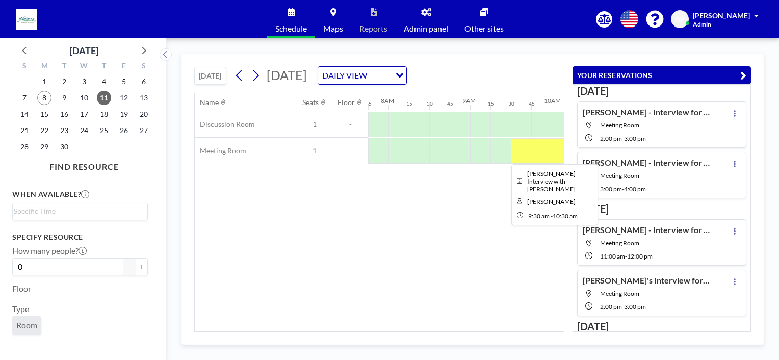  Describe the element at coordinates (124, 82) in the screenshot. I see `span: Friday, September 5, 2025` at that location.